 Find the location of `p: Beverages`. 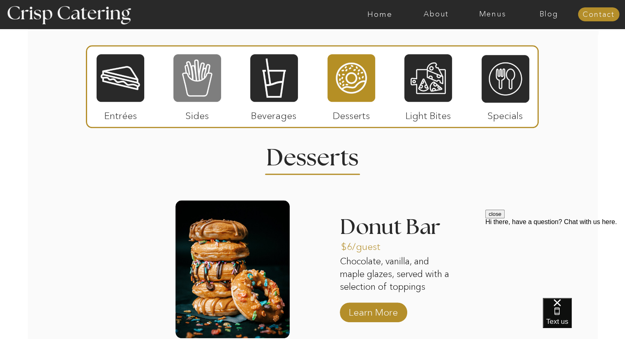

p: Beverages is located at coordinates (274, 114).